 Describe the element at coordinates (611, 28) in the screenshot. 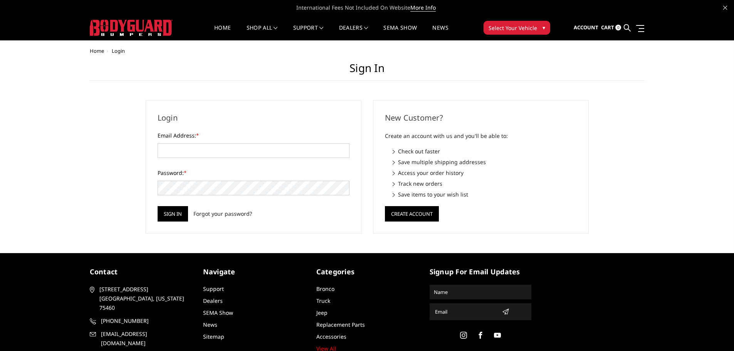

I see `a: Cart 0` at that location.